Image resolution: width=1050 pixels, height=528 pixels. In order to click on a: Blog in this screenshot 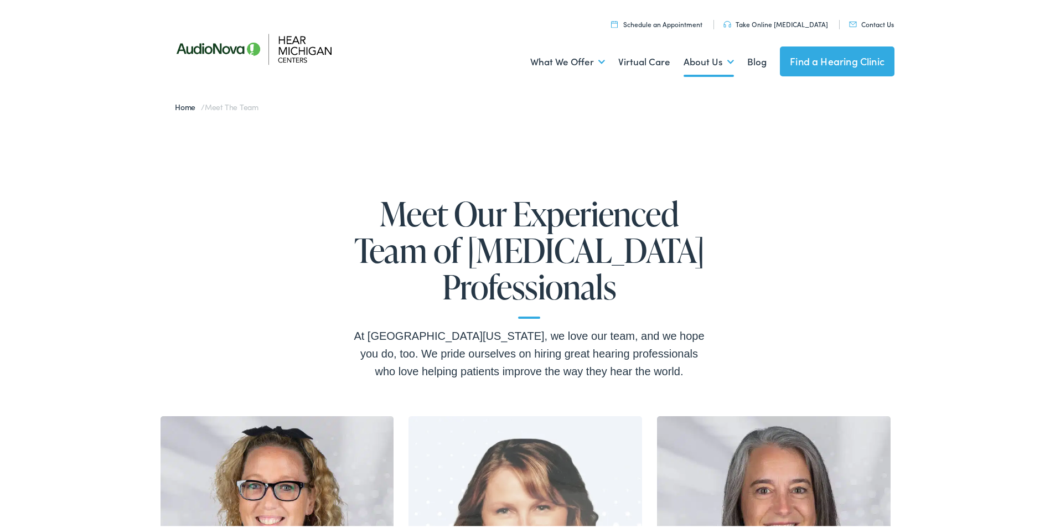, I will do `click(757, 60)`.